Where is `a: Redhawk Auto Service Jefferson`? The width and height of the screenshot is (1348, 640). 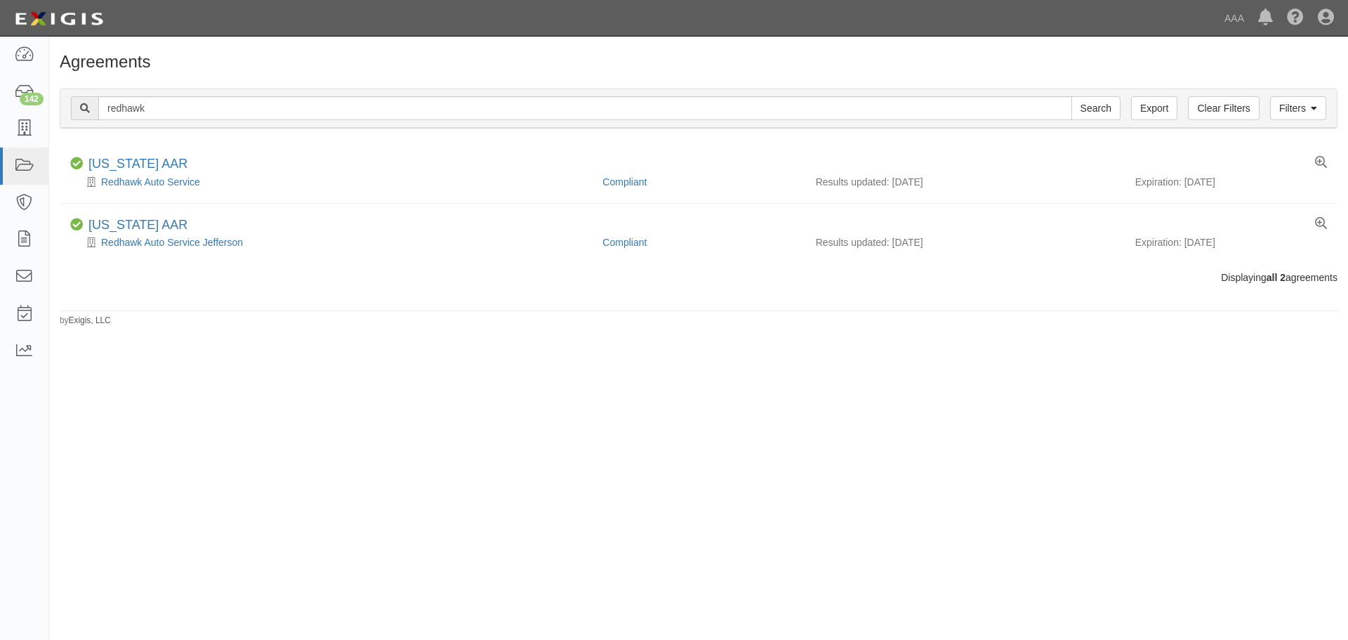
a: Redhawk Auto Service Jefferson is located at coordinates (172, 242).